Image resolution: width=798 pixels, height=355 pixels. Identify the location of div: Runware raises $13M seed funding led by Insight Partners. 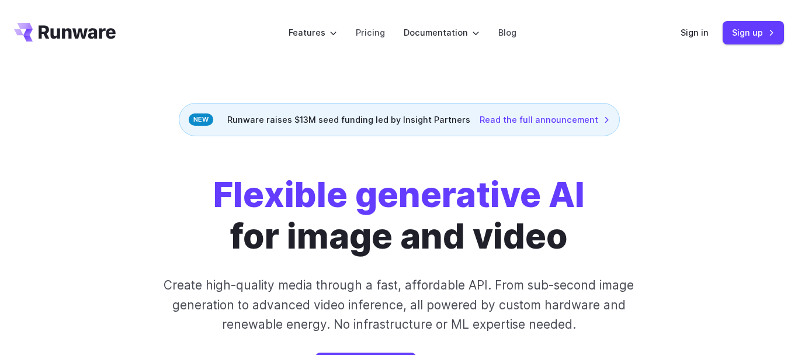
(399, 119).